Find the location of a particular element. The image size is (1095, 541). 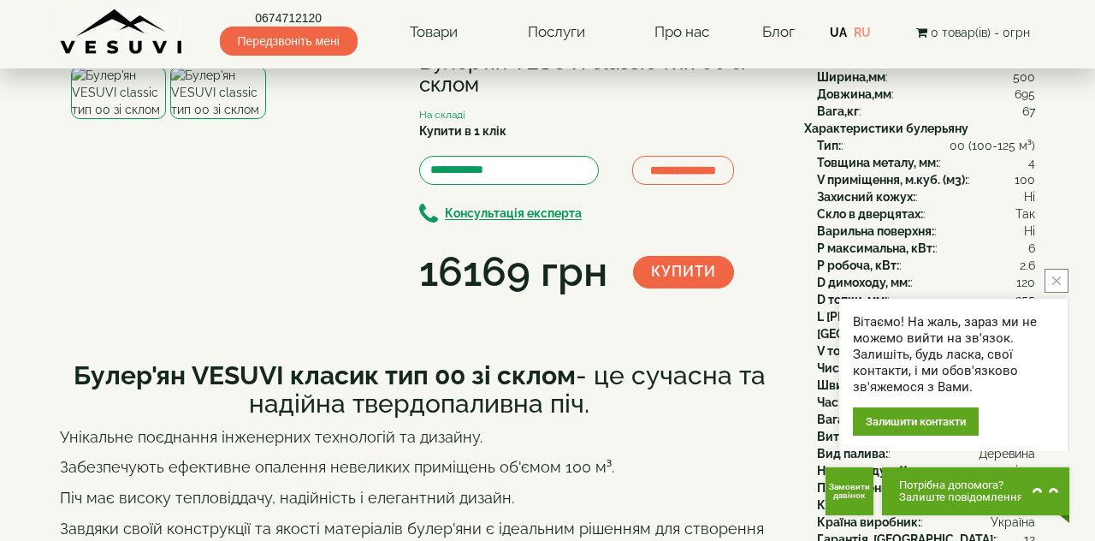

b: Характеристики булерьяну is located at coordinates (886, 128).